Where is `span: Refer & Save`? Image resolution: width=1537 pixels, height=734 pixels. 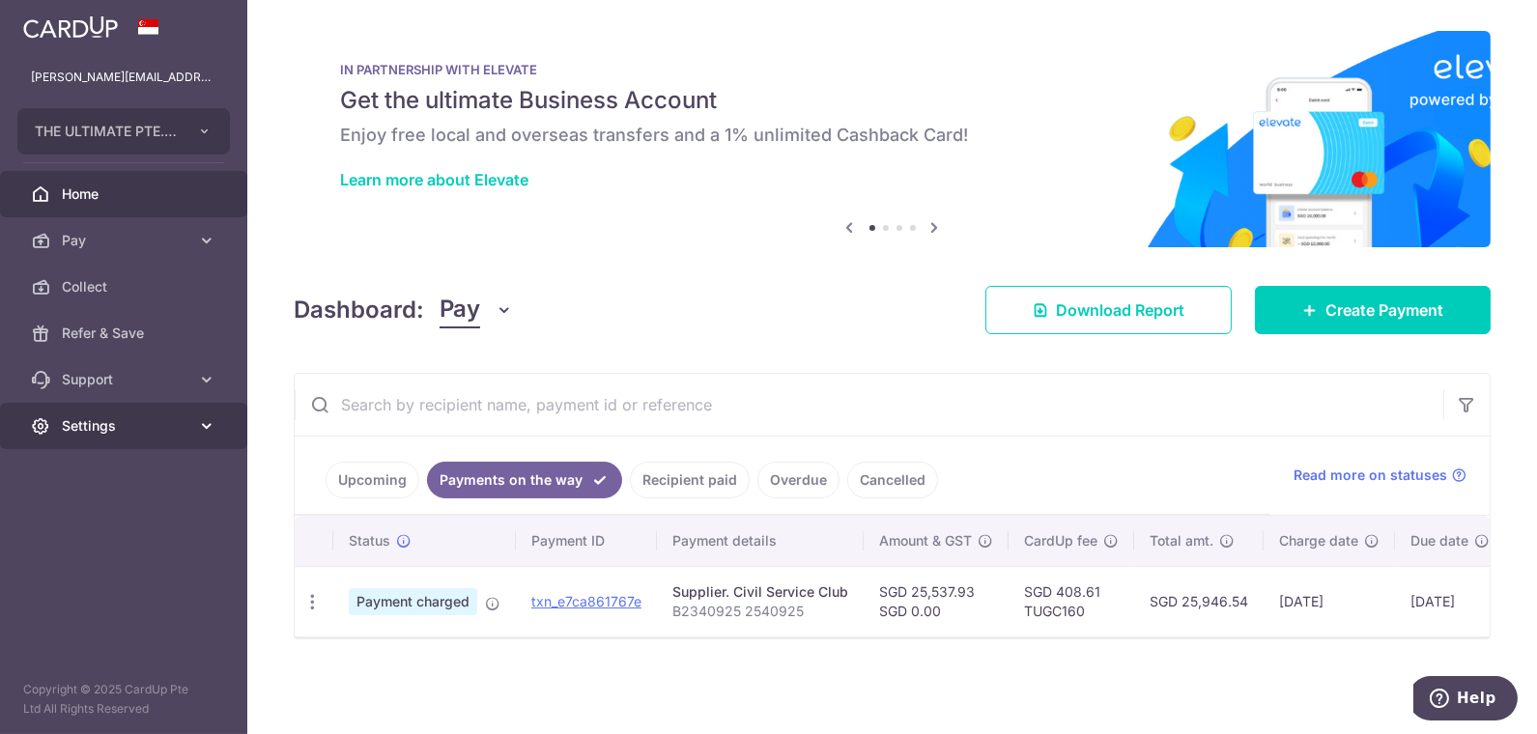 span: Refer & Save is located at coordinates (126, 333).